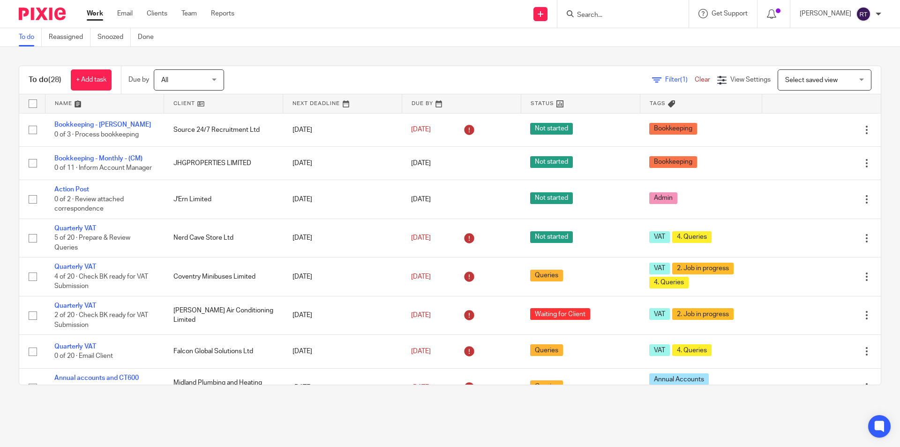 The height and width of the screenshot is (447, 900). What do you see at coordinates (224, 129) in the screenshot?
I see `td: Source 24/7 Recruitment Ltd` at bounding box center [224, 129].